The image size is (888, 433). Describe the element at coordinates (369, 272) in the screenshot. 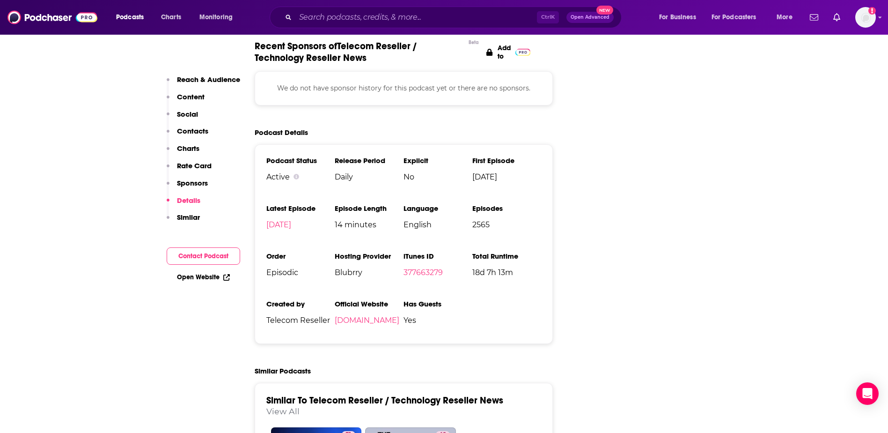

I see `span: Blubrry` at that location.